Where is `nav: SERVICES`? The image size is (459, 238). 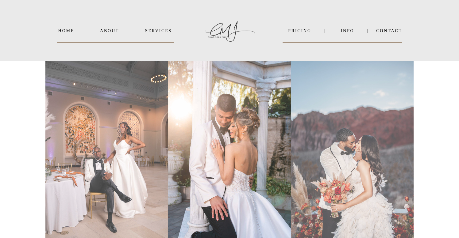 nav: SERVICES is located at coordinates (158, 31).